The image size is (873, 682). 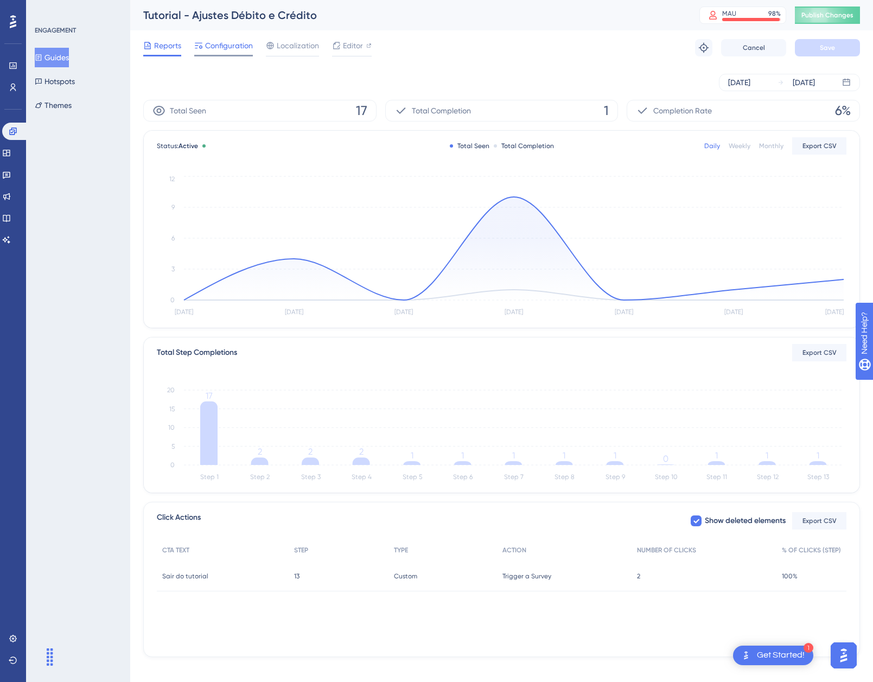 What do you see at coordinates (297, 576) in the screenshot?
I see `span: 13` at bounding box center [297, 576].